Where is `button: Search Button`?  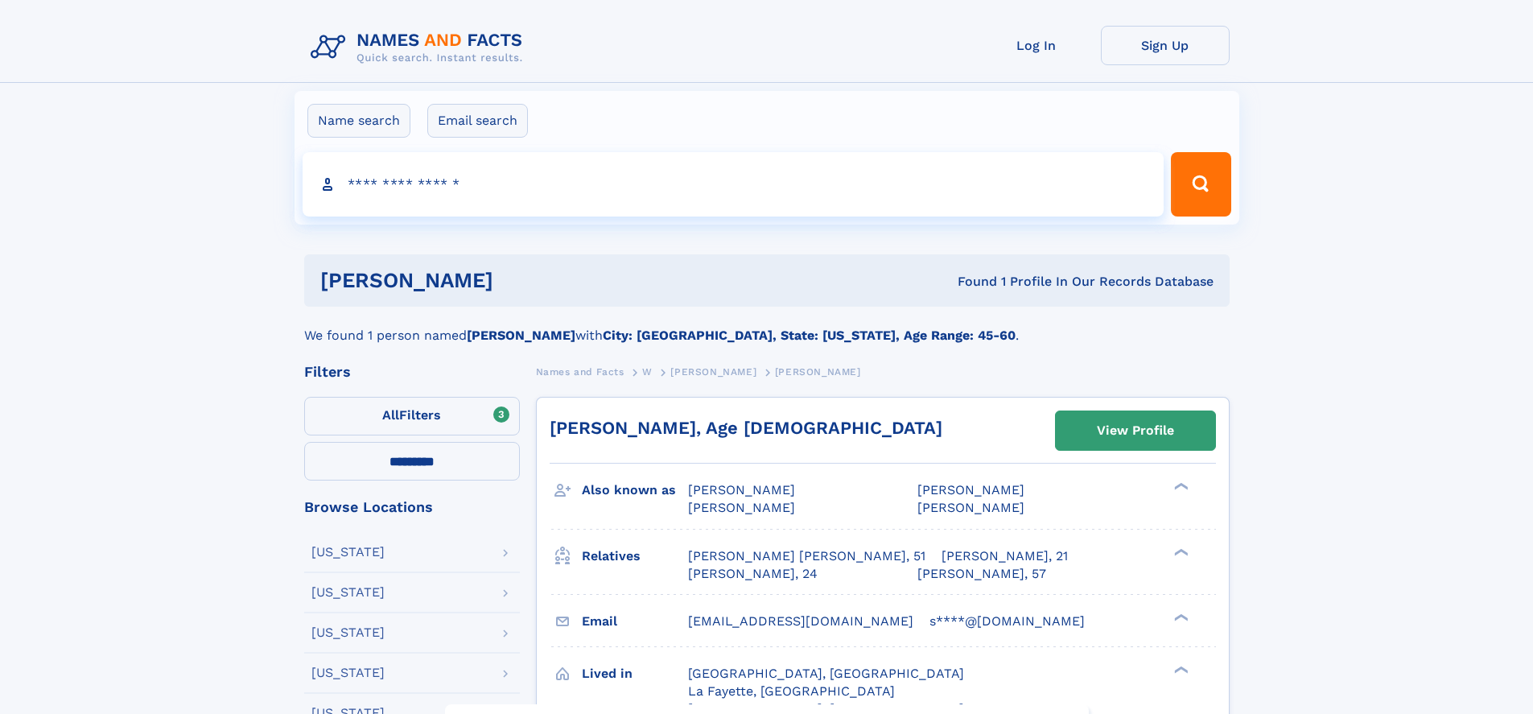 button: Search Button is located at coordinates (1201, 184).